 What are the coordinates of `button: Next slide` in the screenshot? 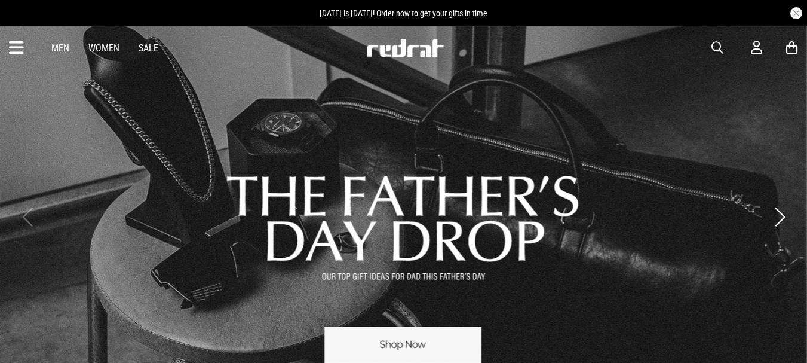 It's located at (779, 217).